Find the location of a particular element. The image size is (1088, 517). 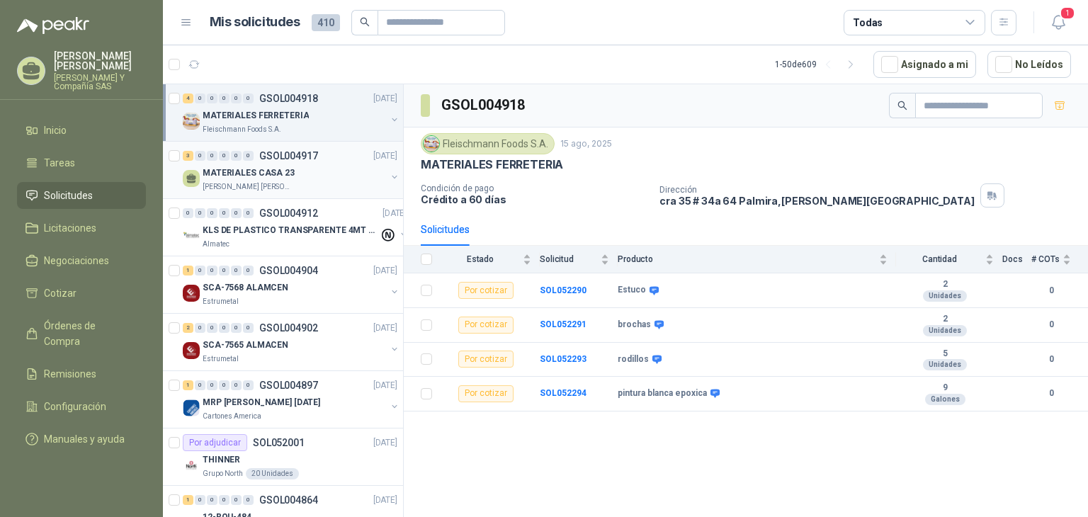

b: 9 is located at coordinates (945, 388).